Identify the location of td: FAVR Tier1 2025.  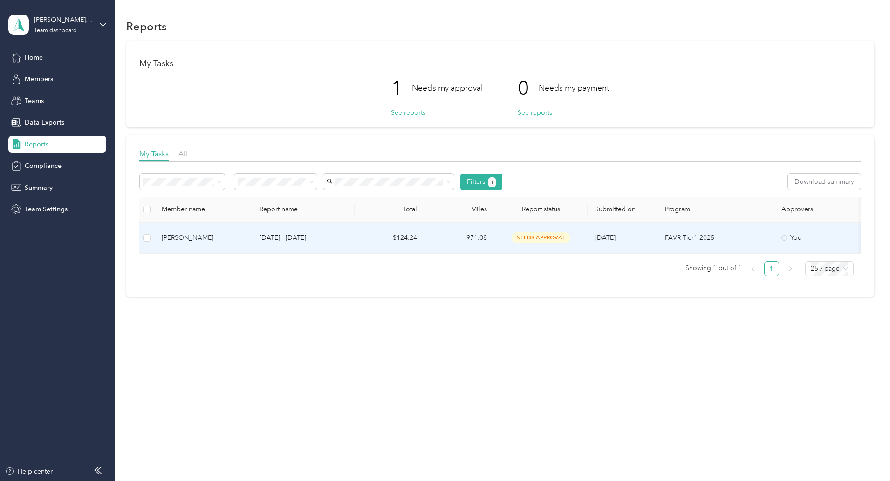
(716, 238).